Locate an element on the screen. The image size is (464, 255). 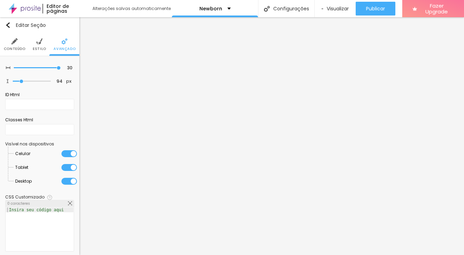
span: Visualizar is located at coordinates (338, 9).